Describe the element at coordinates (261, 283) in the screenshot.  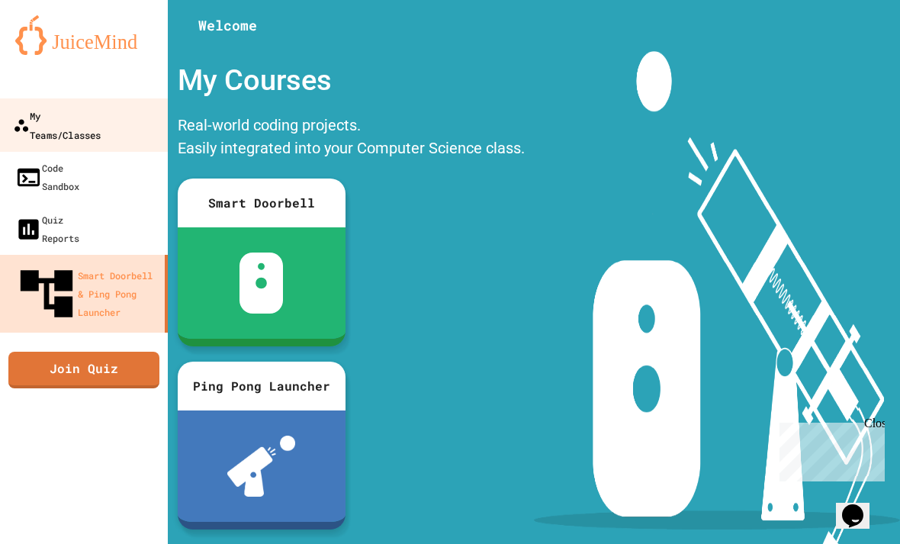
I see `img: sdb-white.svg` at that location.